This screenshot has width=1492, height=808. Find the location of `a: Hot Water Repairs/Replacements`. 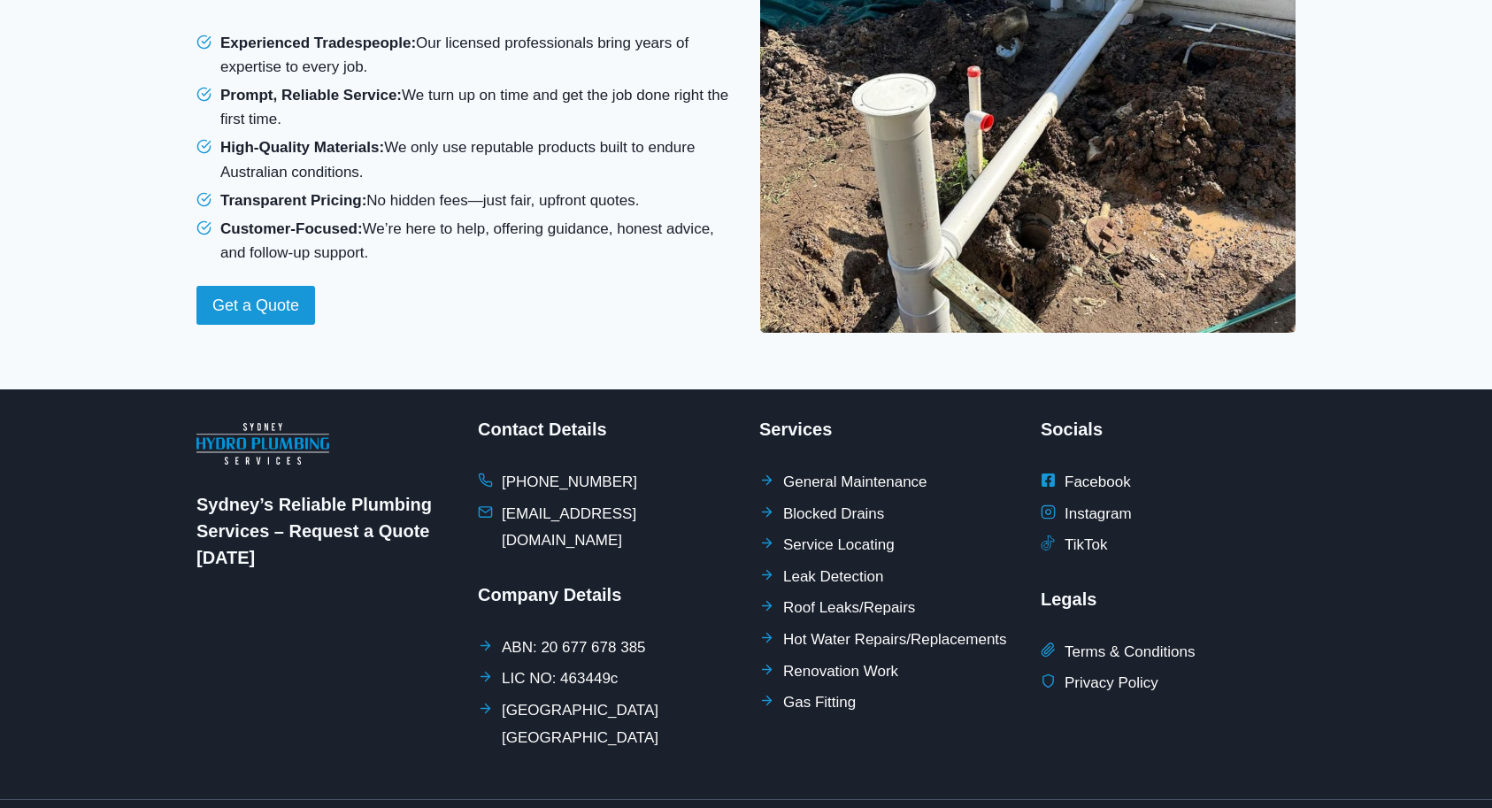

a: Hot Water Repairs/Replacements is located at coordinates (883, 640).